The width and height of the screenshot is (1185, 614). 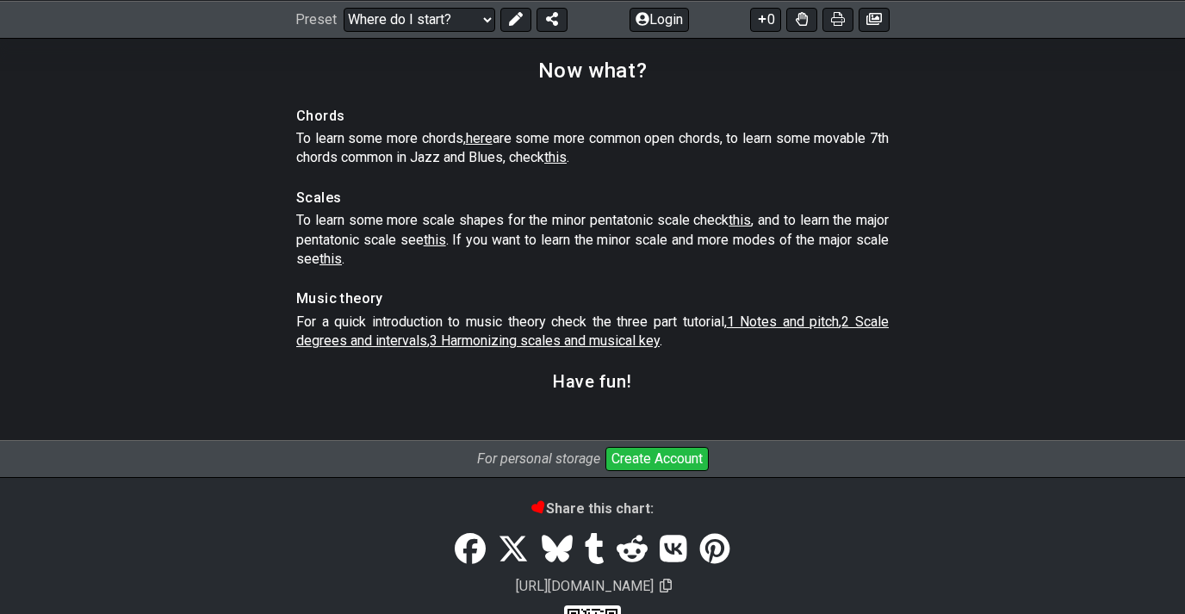 What do you see at coordinates (538, 458) in the screenshot?
I see `i: For personal storage` at bounding box center [538, 458].